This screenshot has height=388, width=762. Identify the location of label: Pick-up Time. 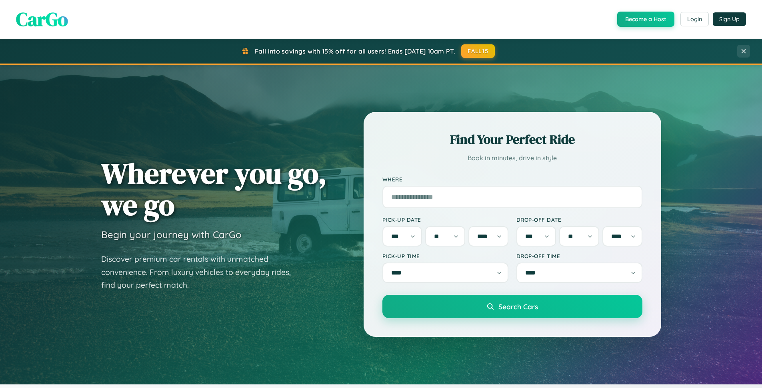
(445, 256).